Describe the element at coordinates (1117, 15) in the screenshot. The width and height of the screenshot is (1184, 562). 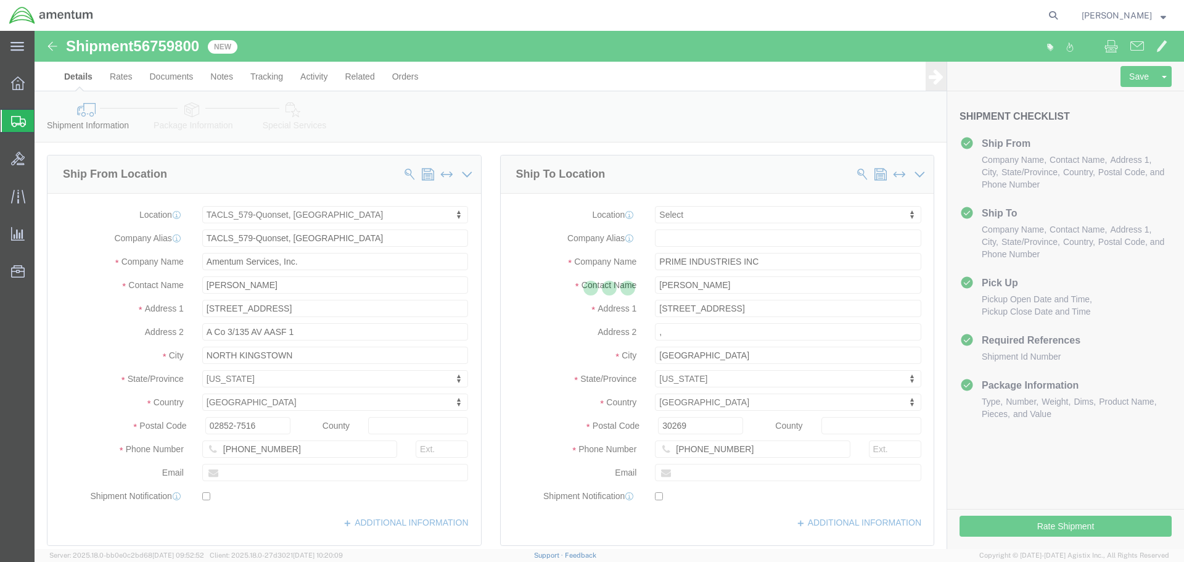
I see `span: Andrew Forber` at that location.